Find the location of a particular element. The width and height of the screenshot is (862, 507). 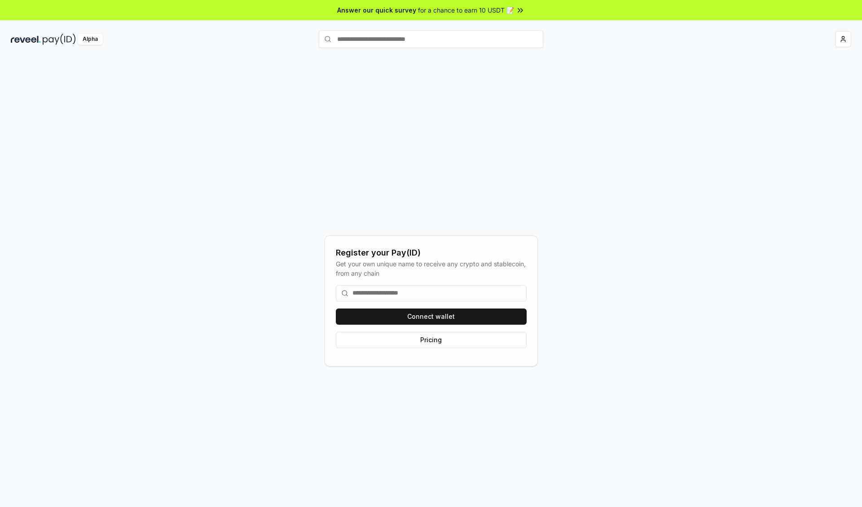

div: Alpha is located at coordinates (90, 39).